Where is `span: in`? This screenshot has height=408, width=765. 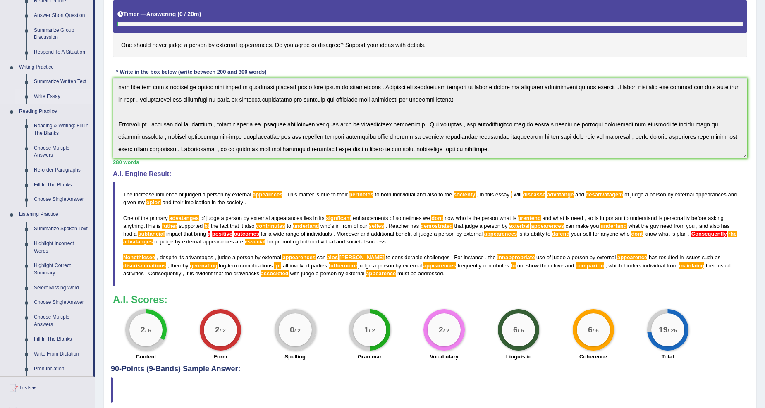
span: in is located at coordinates (338, 226).